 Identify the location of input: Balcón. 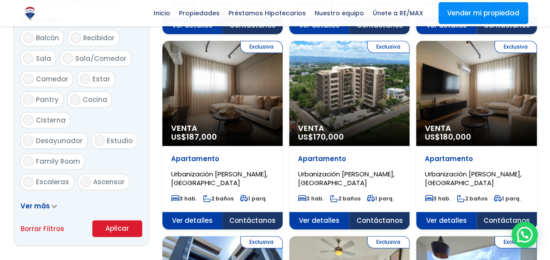
(28, 38).